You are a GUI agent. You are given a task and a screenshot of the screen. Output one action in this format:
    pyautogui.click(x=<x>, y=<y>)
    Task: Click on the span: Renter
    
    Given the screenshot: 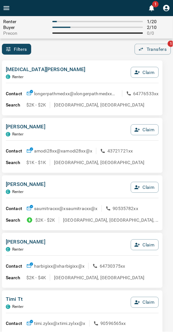 What is the action you would take?
    pyautogui.click(x=26, y=22)
    